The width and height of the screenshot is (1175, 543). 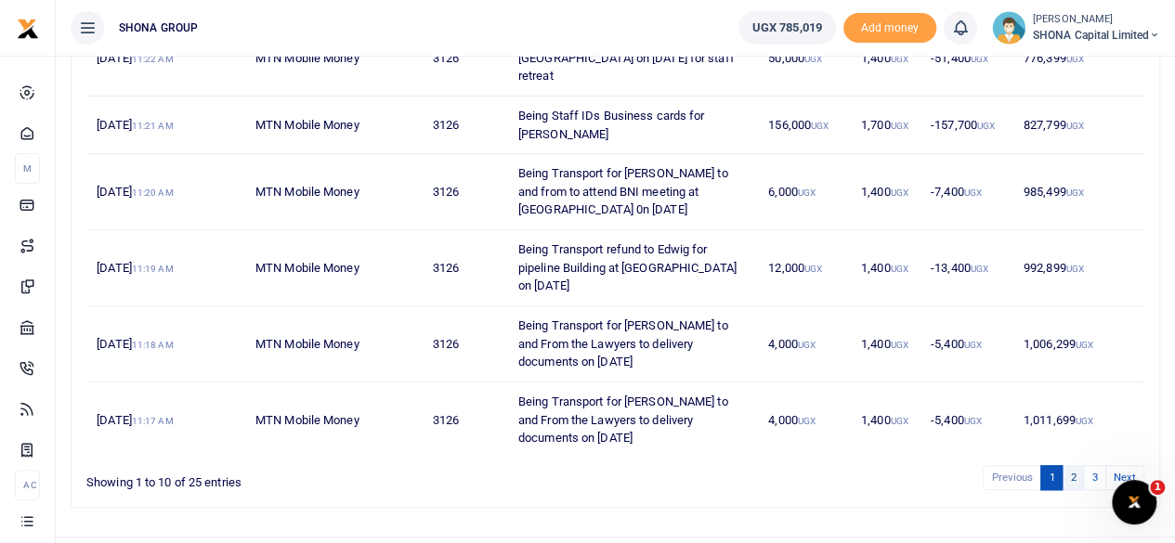 I want to click on div: Showing 1 to 10 of 25 entries, so click(x=303, y=477).